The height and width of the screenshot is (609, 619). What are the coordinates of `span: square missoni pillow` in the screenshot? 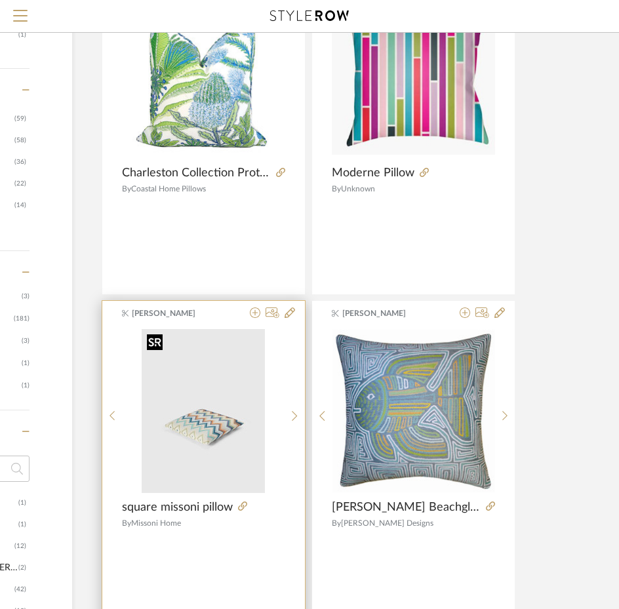 It's located at (177, 507).